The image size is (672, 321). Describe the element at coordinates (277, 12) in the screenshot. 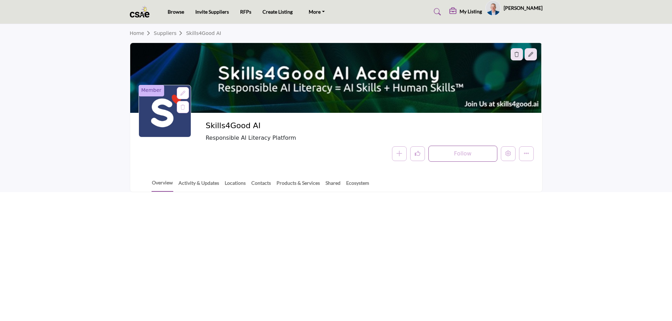

I see `a: Create Listing` at that location.